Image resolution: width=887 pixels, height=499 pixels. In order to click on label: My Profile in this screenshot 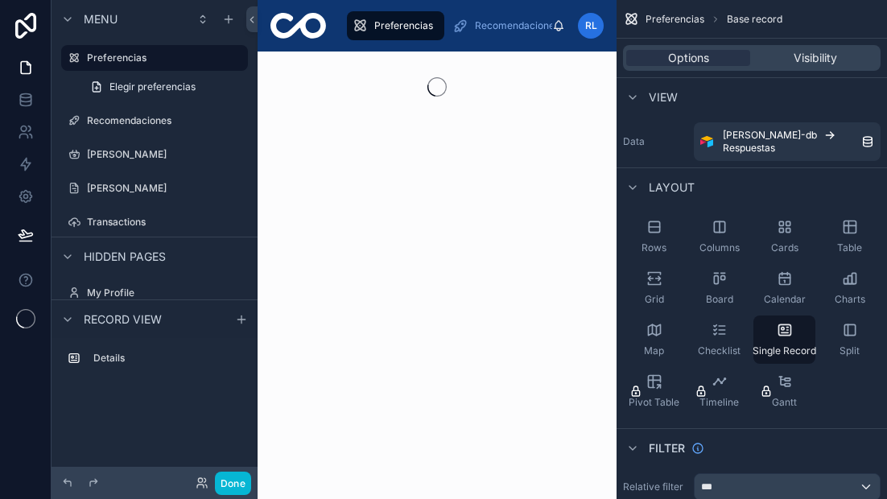, I will do `click(166, 293)`.